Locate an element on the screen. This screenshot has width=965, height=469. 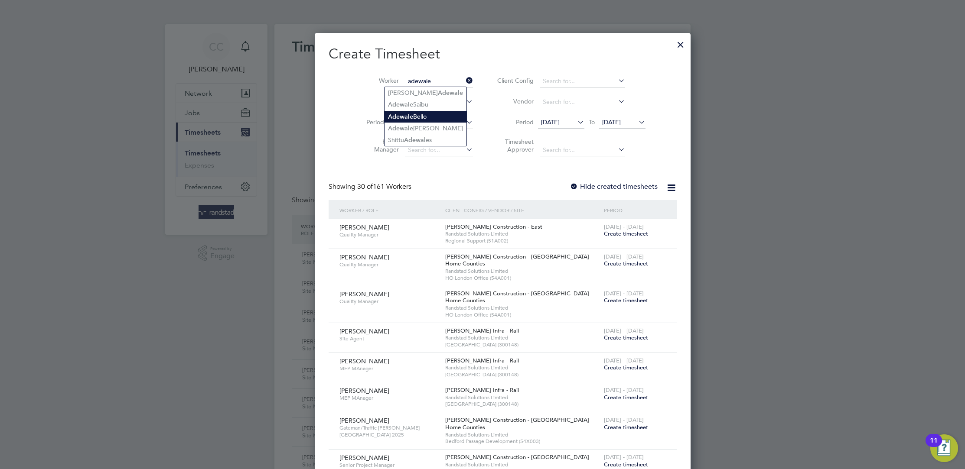
li: Bello is located at coordinates (425, 117).